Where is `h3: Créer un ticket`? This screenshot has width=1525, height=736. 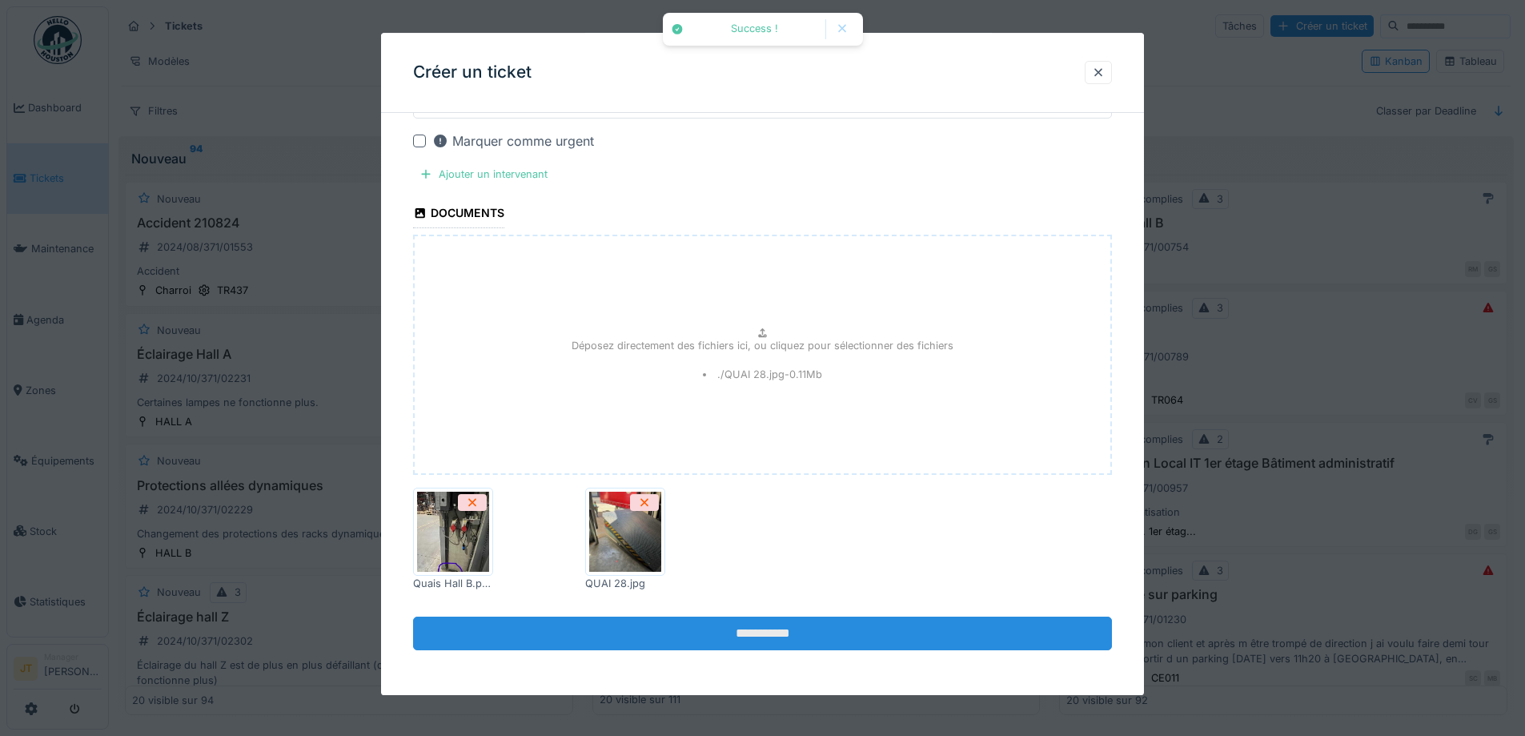
h3: Créer un ticket is located at coordinates (472, 72).